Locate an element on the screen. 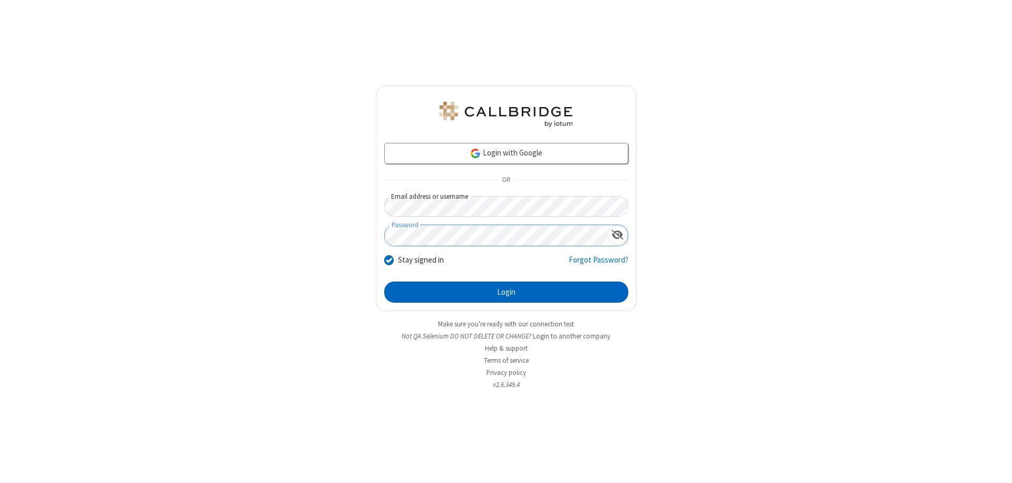 The height and width of the screenshot is (483, 1012). input: Password is located at coordinates (496, 235).